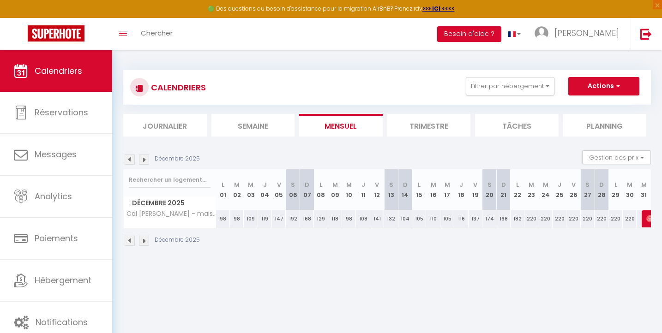  I want to click on th: 08, so click(321, 190).